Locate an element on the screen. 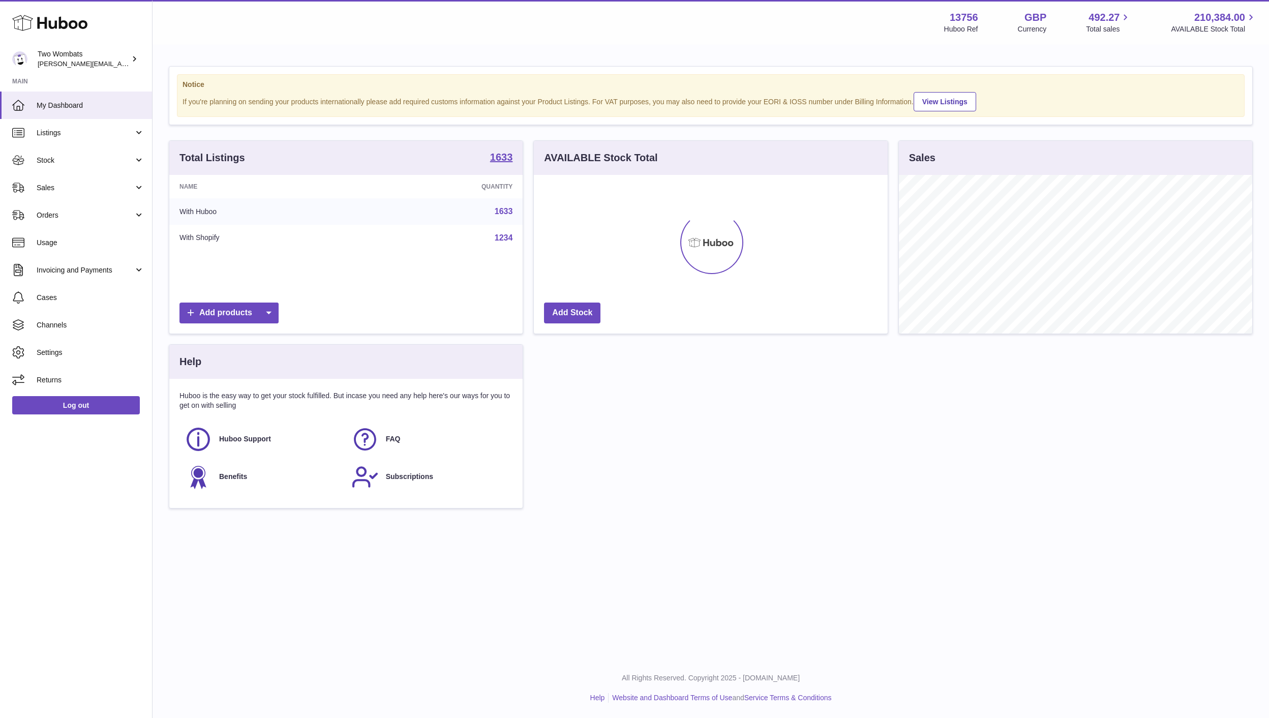 This screenshot has width=1269, height=718. th: Quantity is located at coordinates (441, 187).